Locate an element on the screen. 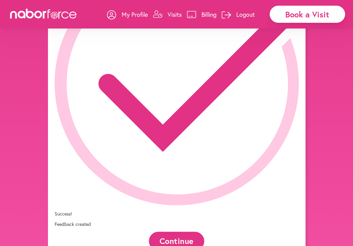 This screenshot has height=246, width=353. p: Logout is located at coordinates (245, 14).